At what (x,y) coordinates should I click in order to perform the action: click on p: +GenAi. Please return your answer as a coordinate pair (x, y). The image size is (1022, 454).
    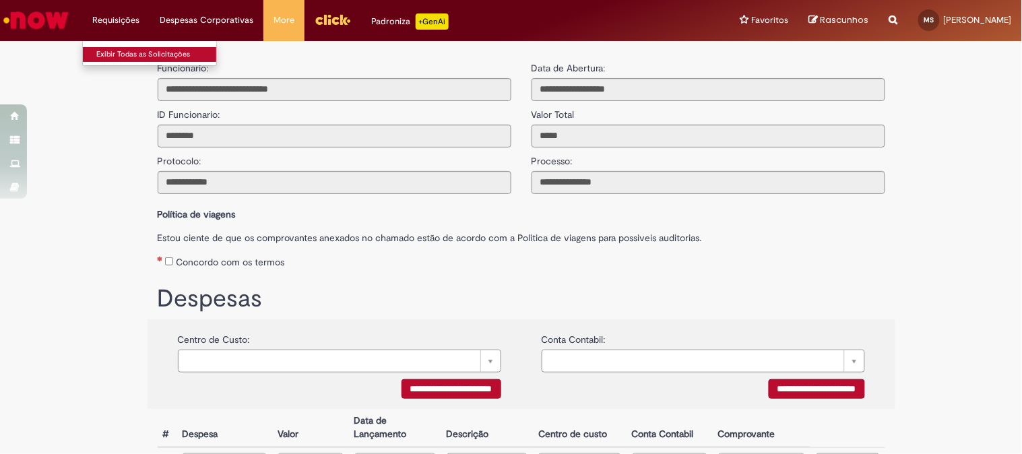
    Looking at the image, I should click on (432, 22).